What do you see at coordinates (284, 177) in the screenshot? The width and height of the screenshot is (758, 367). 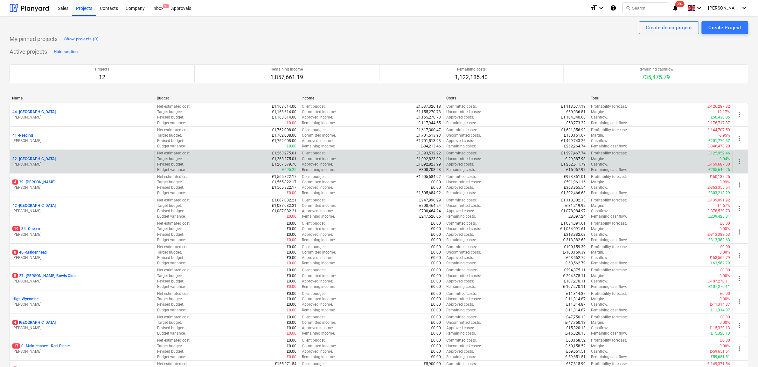 I see `p: £1,565,822.17` at bounding box center [284, 177].